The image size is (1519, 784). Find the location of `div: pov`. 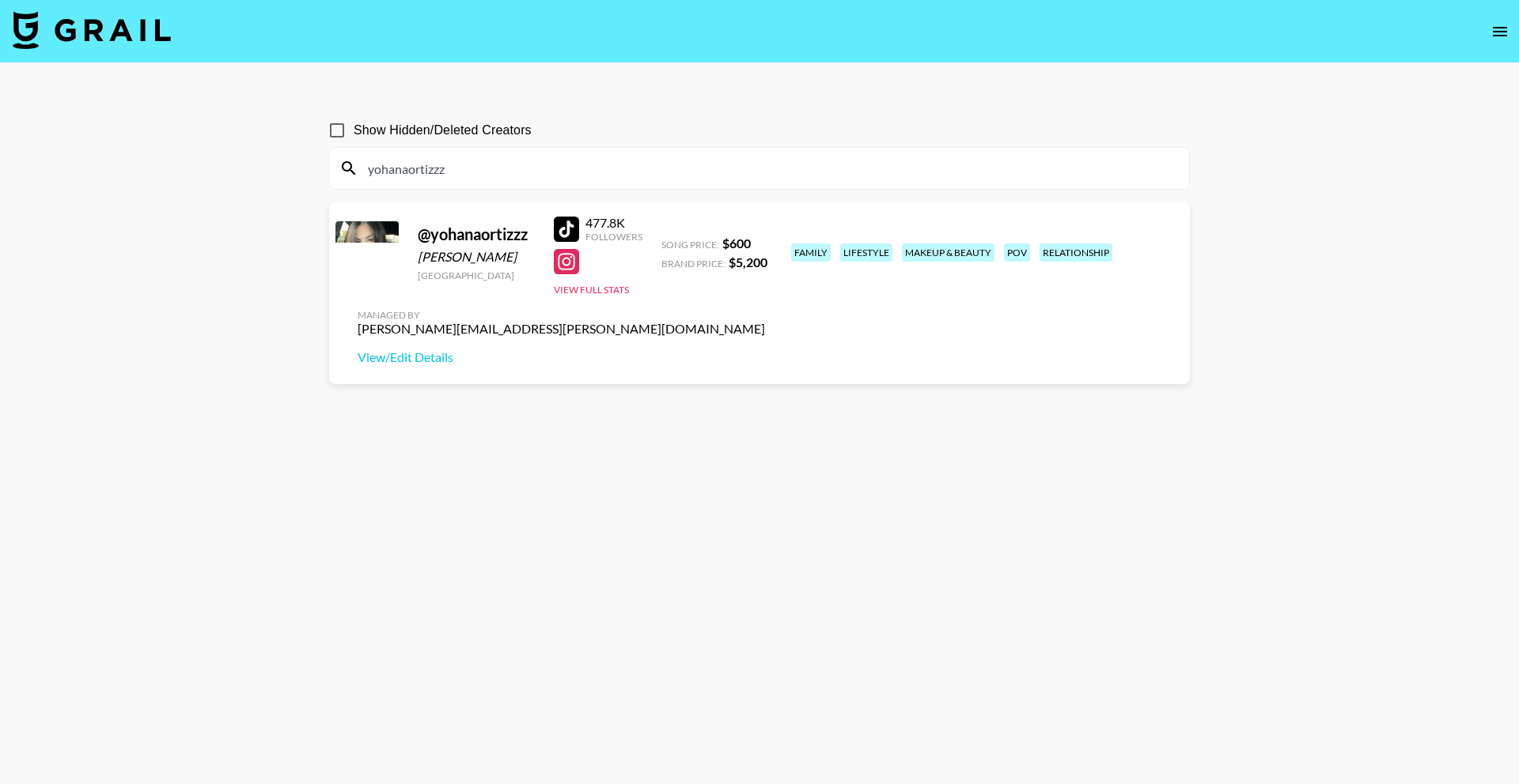

div: pov is located at coordinates (1016, 252).